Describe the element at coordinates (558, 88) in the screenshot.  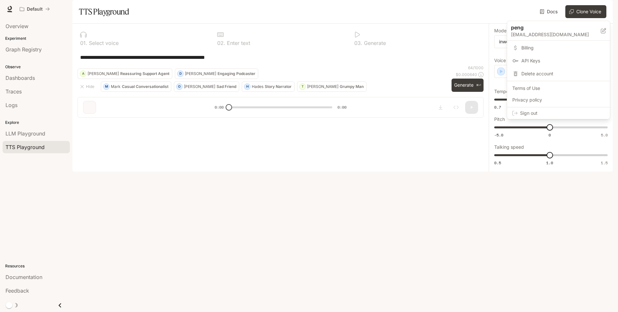
I see `span: Terms of Use` at that location.